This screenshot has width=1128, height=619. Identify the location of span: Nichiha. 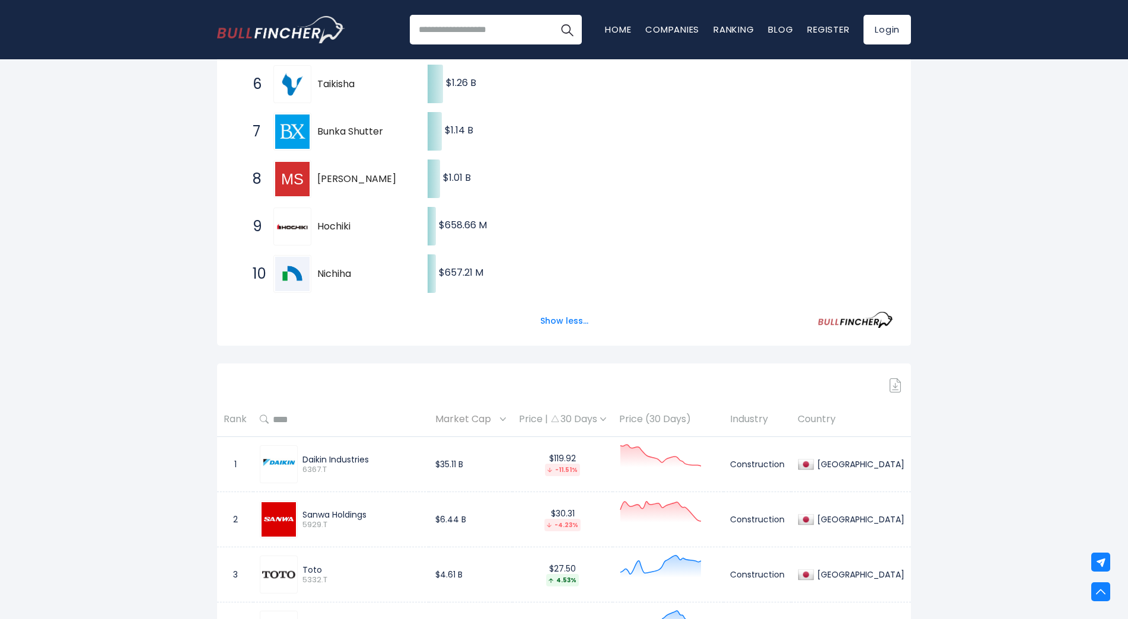
(362, 274).